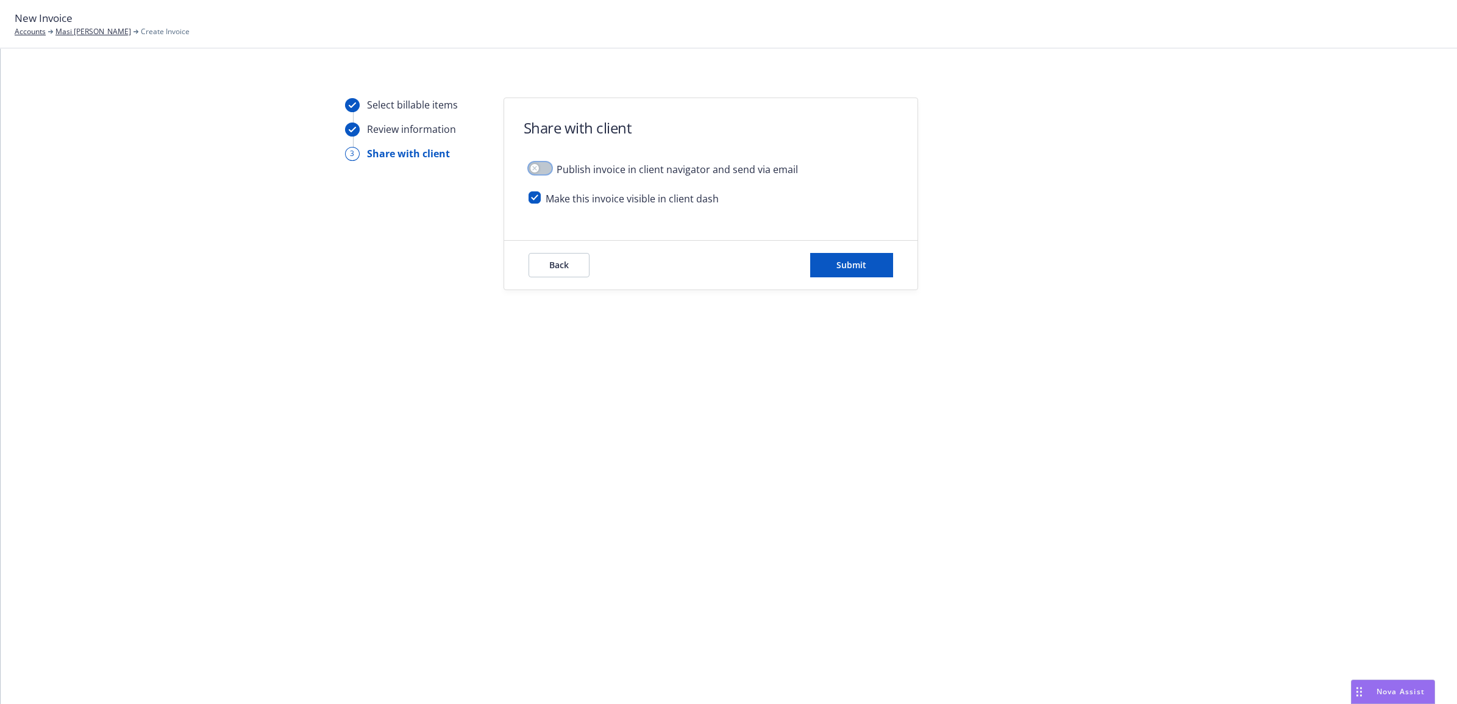  What do you see at coordinates (559, 265) in the screenshot?
I see `button: Back` at bounding box center [559, 265].